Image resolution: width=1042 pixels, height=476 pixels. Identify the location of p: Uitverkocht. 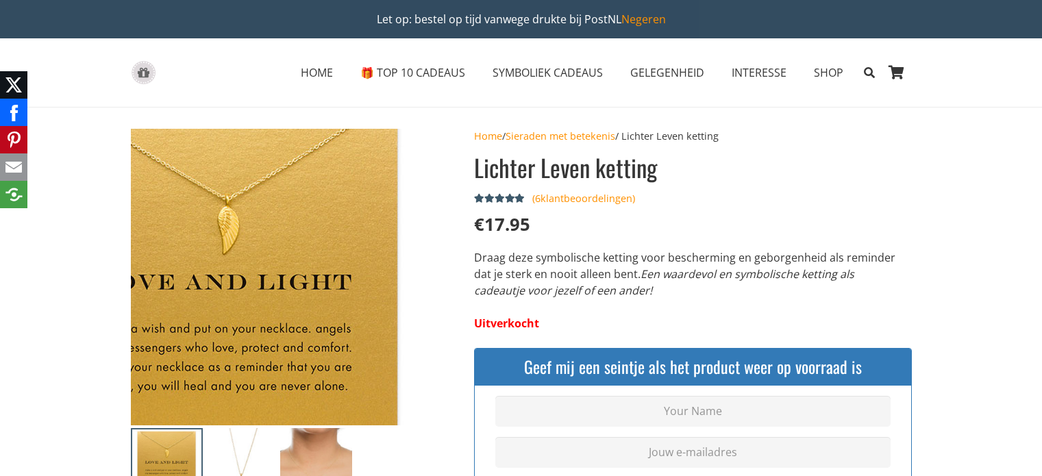
(693, 323).